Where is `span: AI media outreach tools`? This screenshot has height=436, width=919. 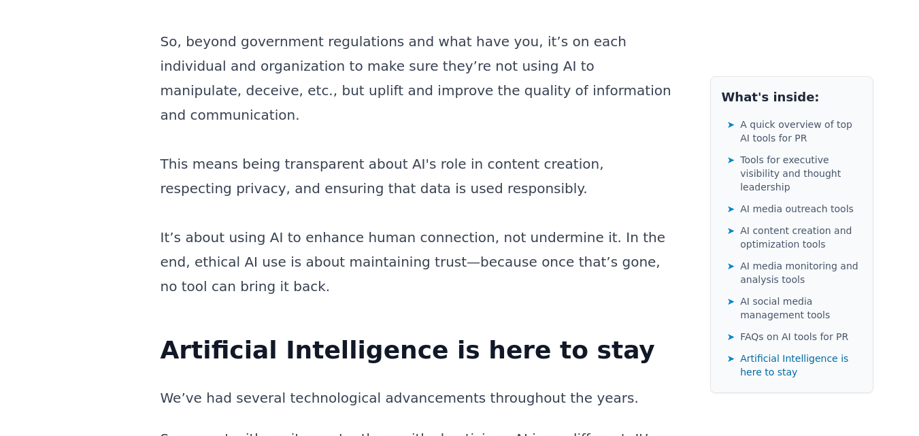
span: AI media outreach tools is located at coordinates (797, 209).